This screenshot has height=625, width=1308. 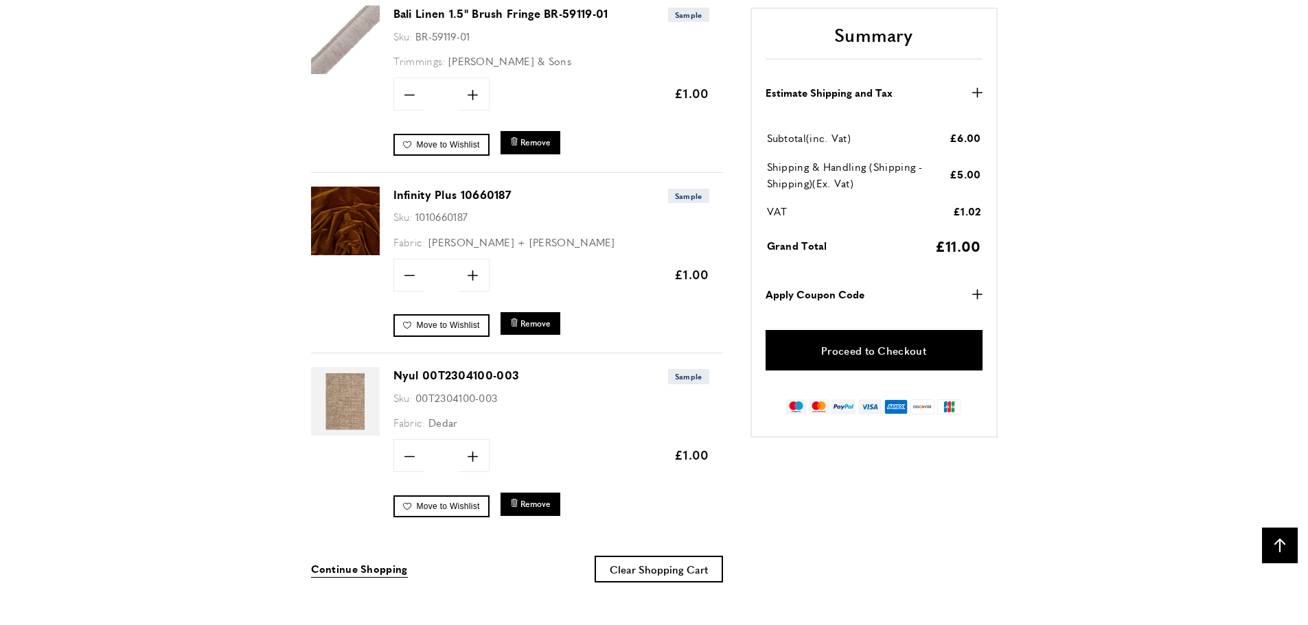 What do you see at coordinates (345, 40) in the screenshot?
I see `img: Bali Linen 1.5" Brush Fringe BR-59119-01` at bounding box center [345, 40].